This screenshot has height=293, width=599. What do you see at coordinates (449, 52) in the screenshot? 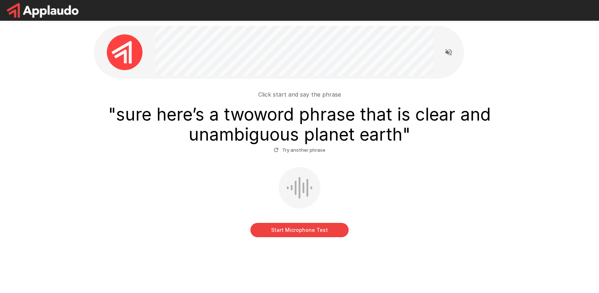
I see `button: Read questions aloud` at bounding box center [449, 52].